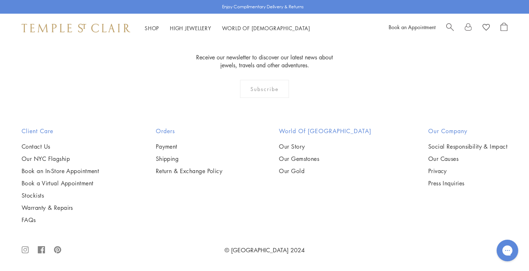 This screenshot has width=529, height=271. Describe the element at coordinates (325, 146) in the screenshot. I see `a: Our Story` at that location.